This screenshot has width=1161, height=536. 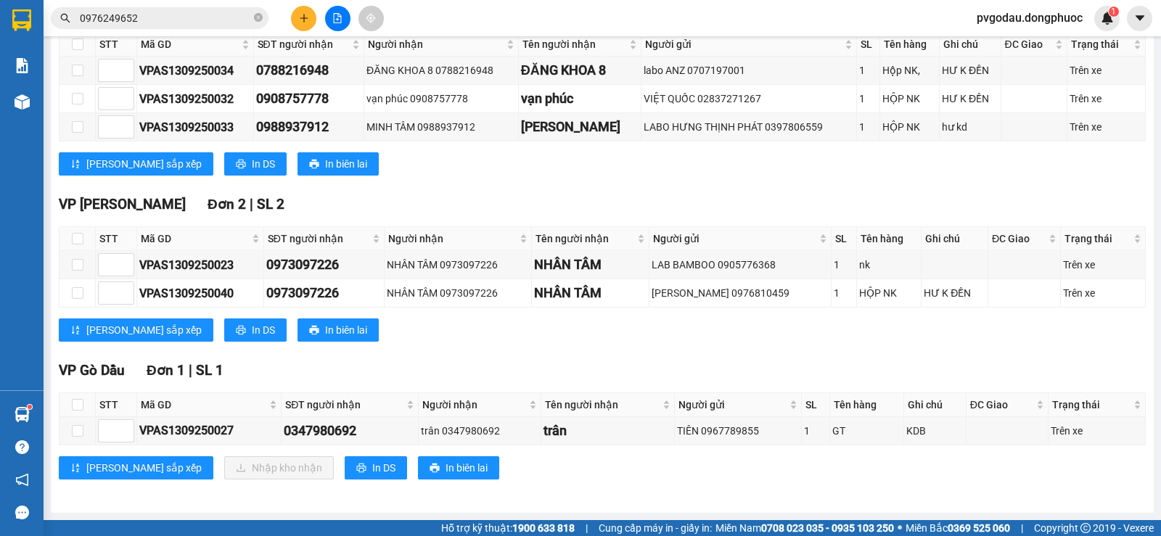 I want to click on button: printerIn DS, so click(x=255, y=330).